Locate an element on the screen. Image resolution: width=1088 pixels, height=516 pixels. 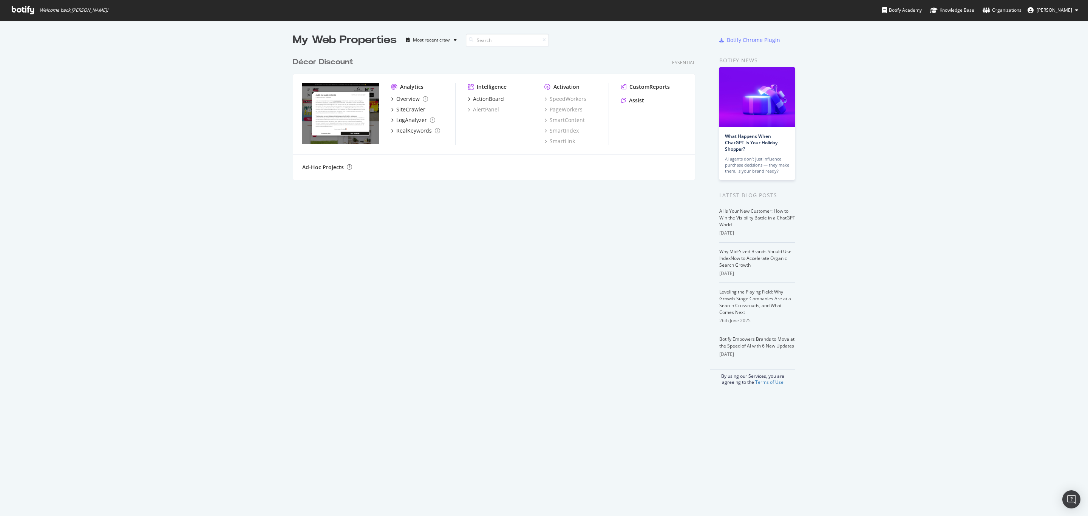
a: SmartIndex is located at coordinates (561, 131).